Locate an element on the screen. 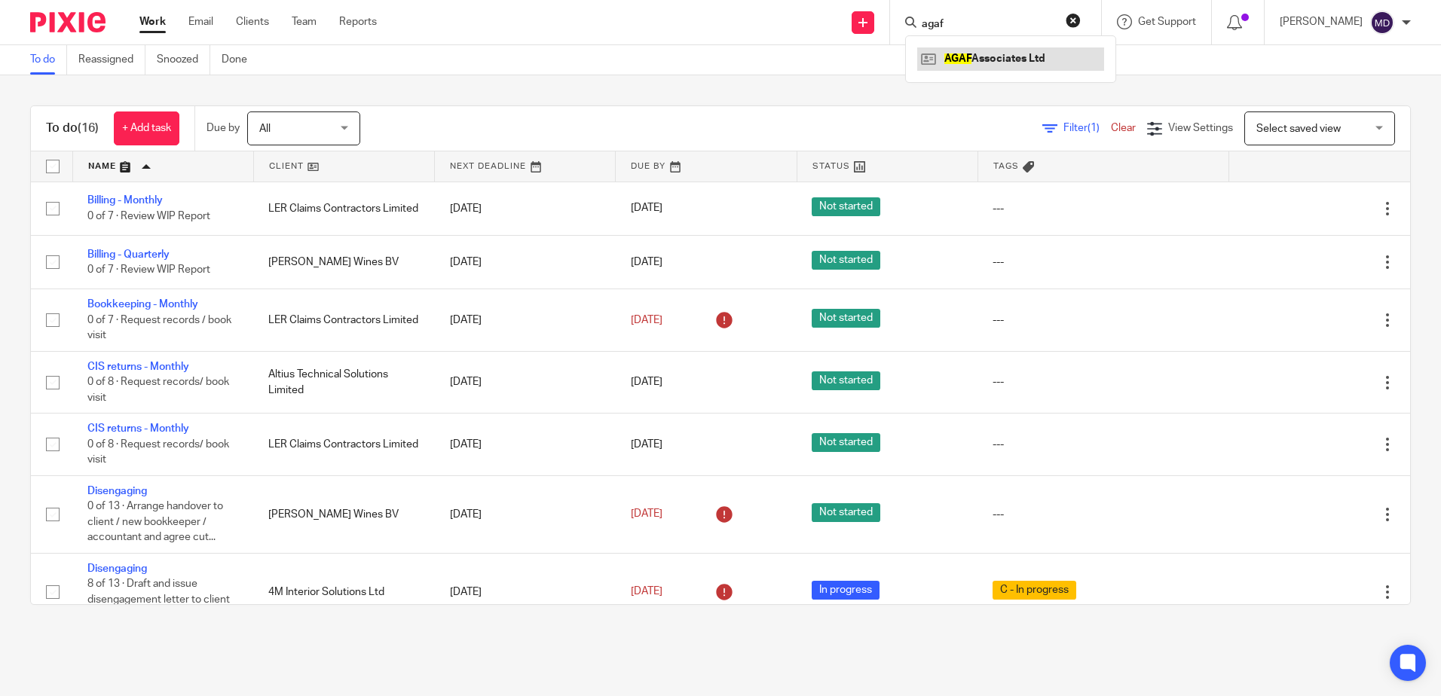 The image size is (1441, 696). img: svg%3E is located at coordinates (1382, 23).